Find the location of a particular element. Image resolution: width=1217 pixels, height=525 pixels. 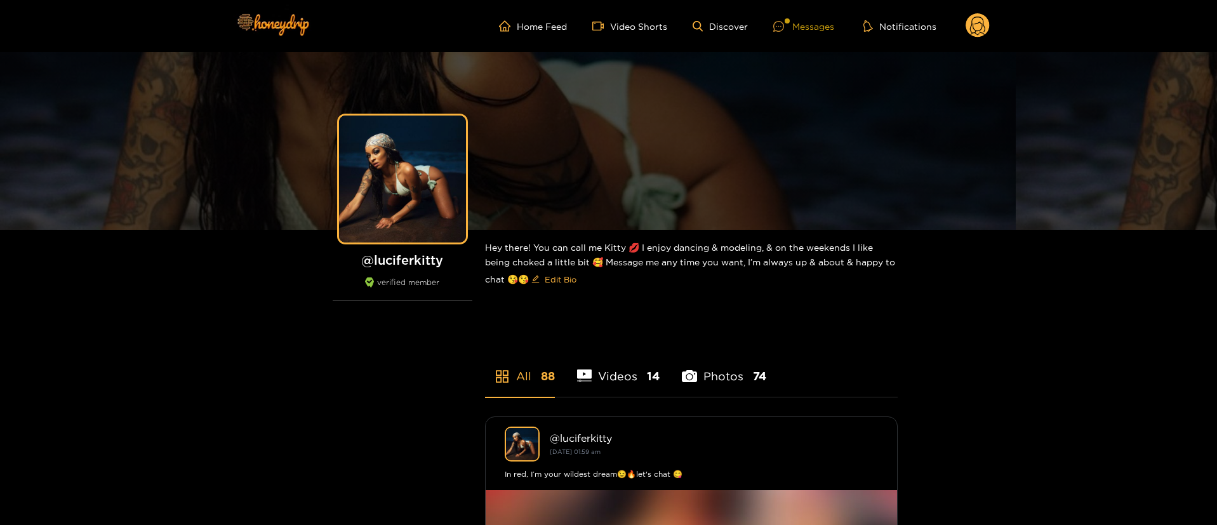

li: Photos is located at coordinates (724, 368).